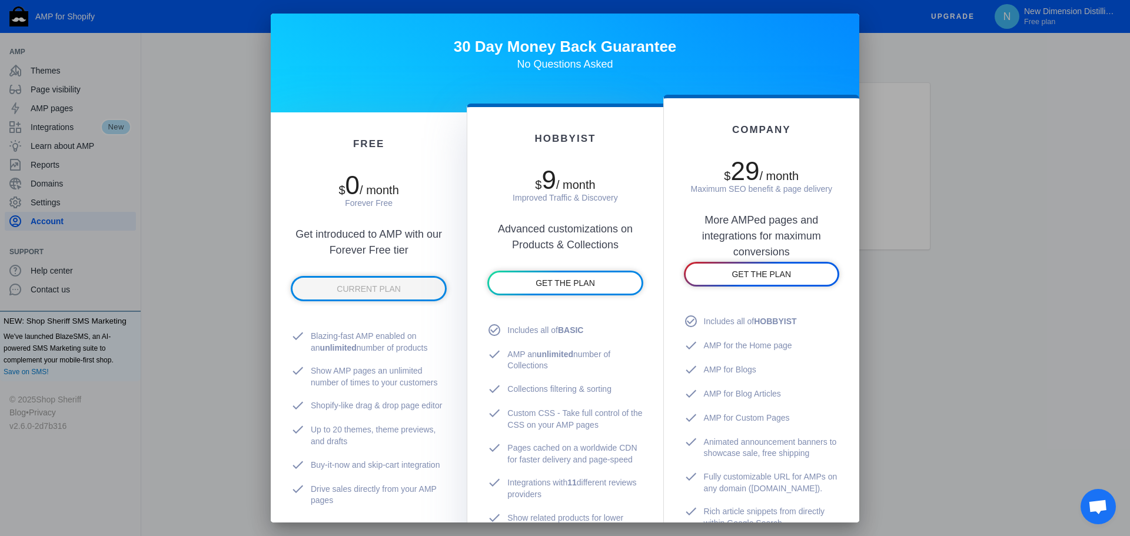 The width and height of the screenshot is (1130, 536). I want to click on span: CURRENT PLAN, so click(368, 289).